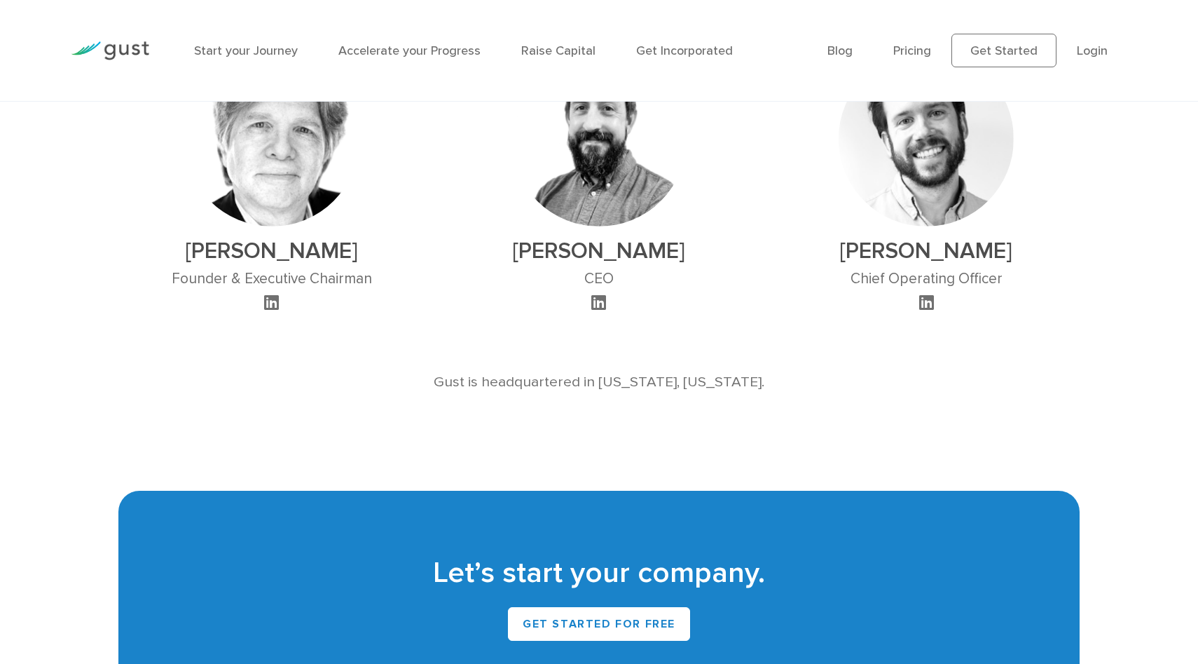  Describe the element at coordinates (246, 50) in the screenshot. I see `a: Start your Journey` at that location.